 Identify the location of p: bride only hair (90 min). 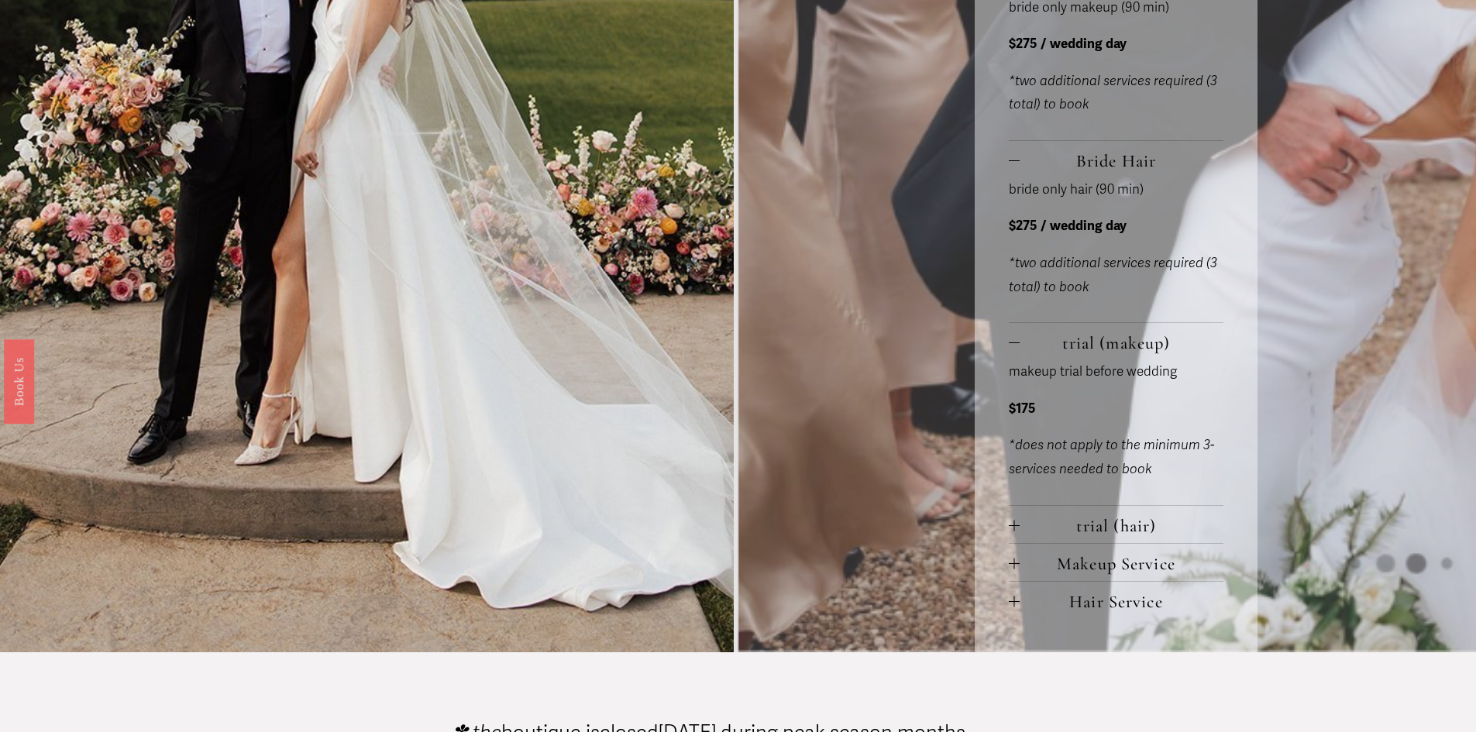
(1116, 190).